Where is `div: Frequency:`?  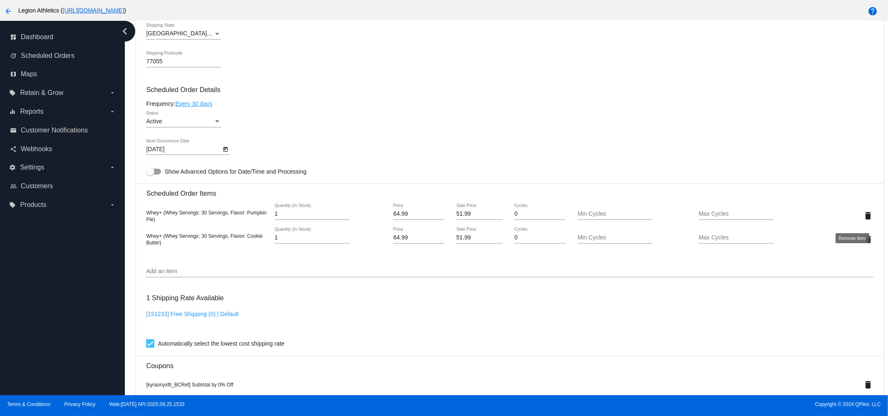 div: Frequency: is located at coordinates (509, 104).